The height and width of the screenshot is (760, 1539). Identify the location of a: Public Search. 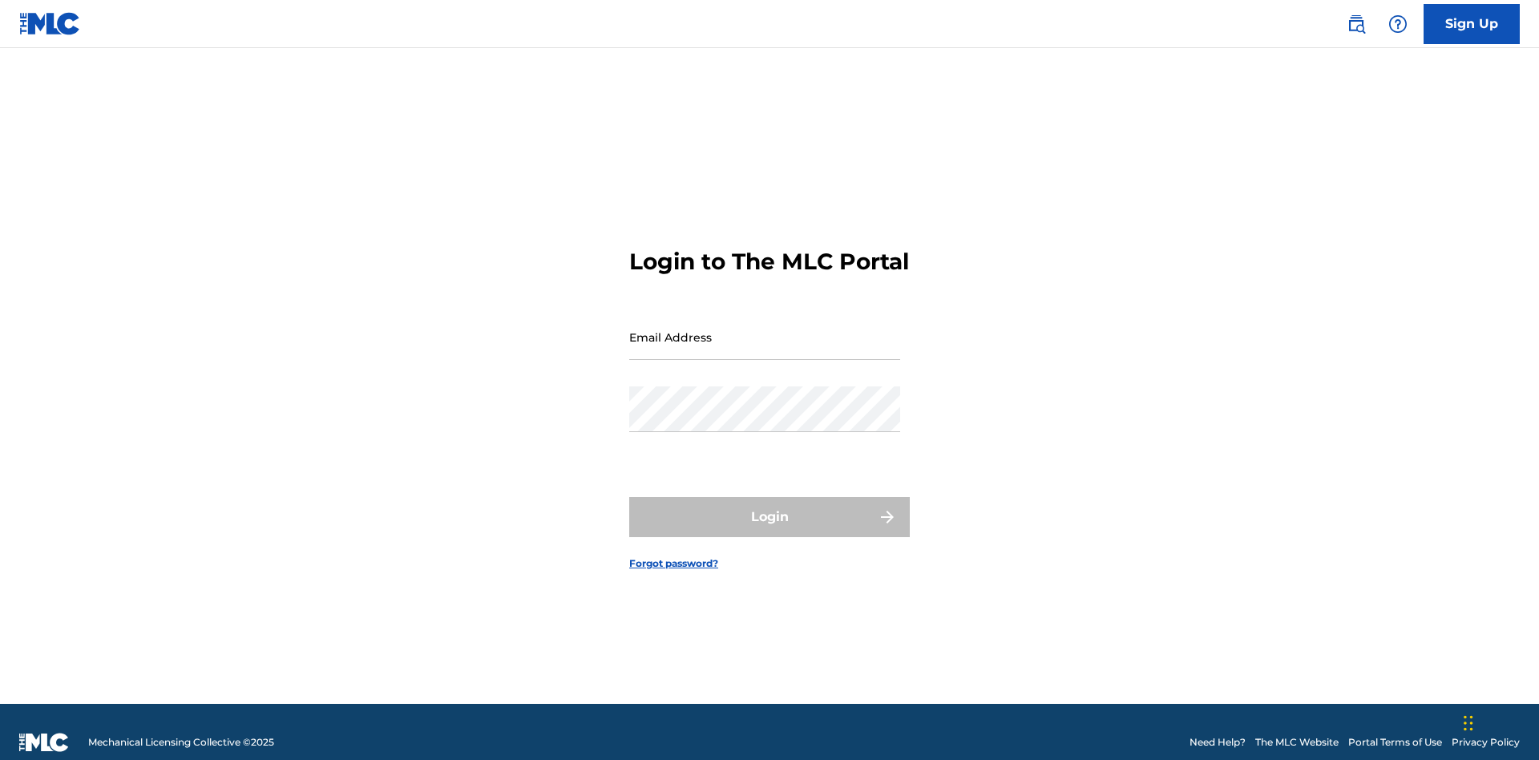
(1356, 24).